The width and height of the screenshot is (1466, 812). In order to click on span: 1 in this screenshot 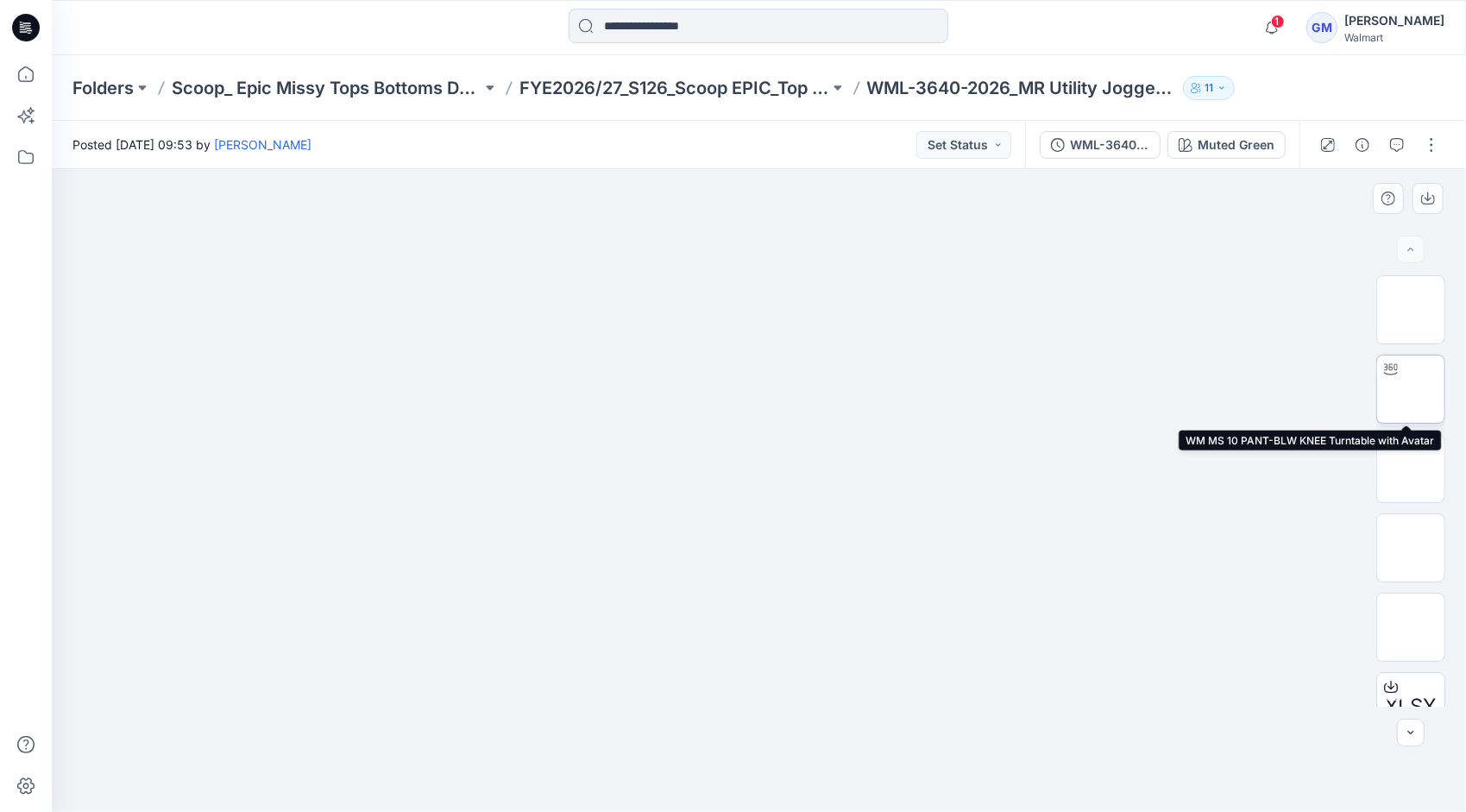, I will do `click(1278, 22)`.